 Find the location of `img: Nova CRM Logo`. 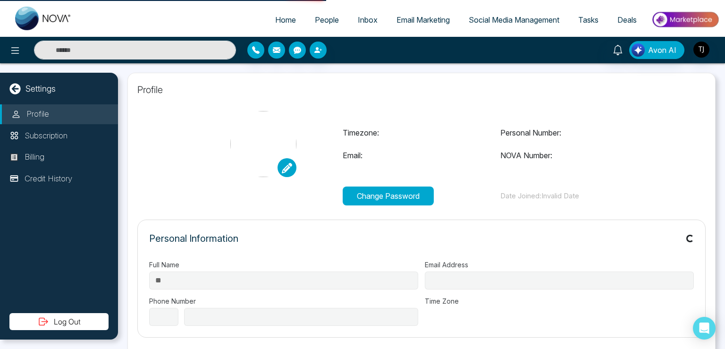

img: Nova CRM Logo is located at coordinates (43, 18).